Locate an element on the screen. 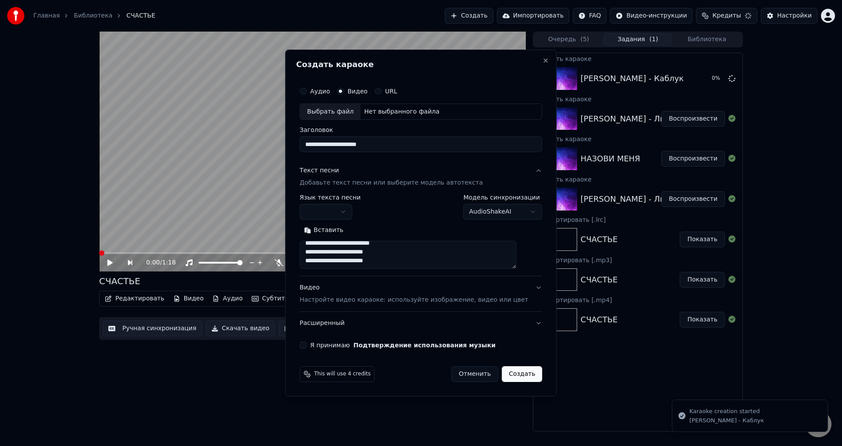 This screenshot has height=446, width=842. button: Текст песниДобавьте текст песни или выберите модель автотекста is located at coordinates (421, 177).